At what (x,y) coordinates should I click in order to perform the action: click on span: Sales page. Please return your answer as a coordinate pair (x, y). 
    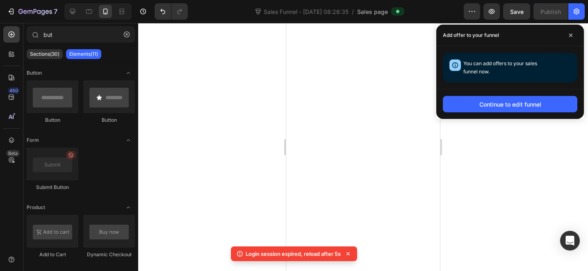
    Looking at the image, I should click on (372, 11).